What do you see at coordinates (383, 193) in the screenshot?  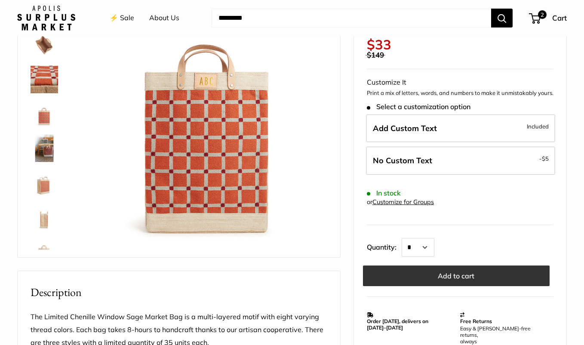 I see `span: In stock` at bounding box center [383, 193].